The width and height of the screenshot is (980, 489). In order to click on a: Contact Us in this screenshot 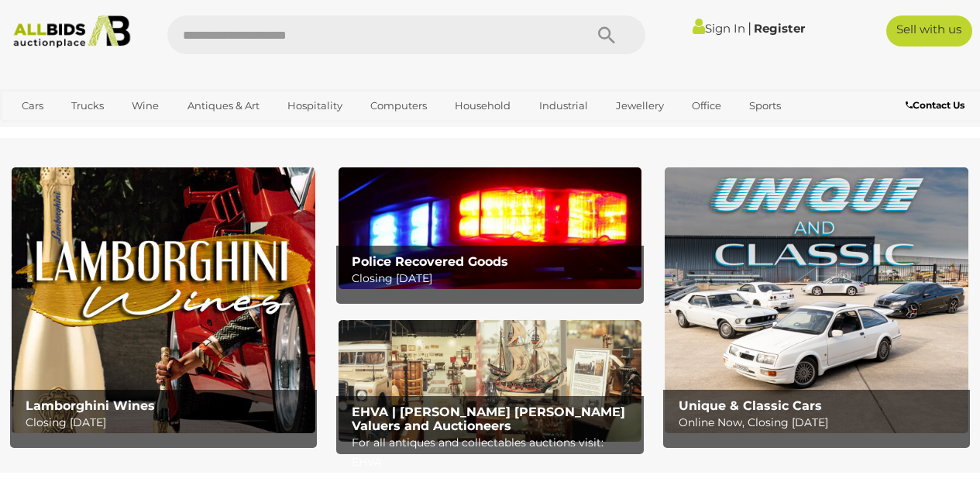, I will do `click(936, 105)`.